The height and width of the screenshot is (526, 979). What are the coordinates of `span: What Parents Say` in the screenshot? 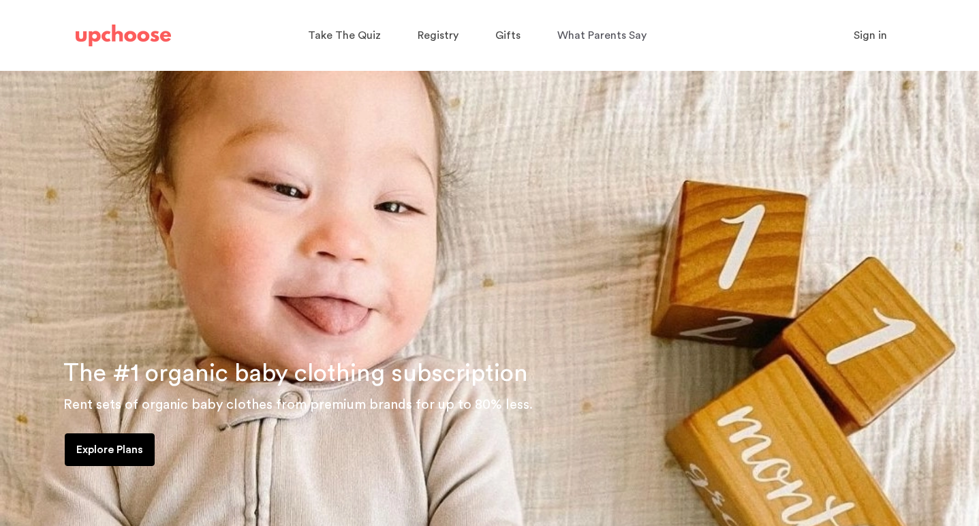 It's located at (602, 35).